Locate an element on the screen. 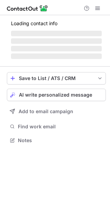 The image size is (110, 207). p: Loading contact info is located at coordinates (57, 23).